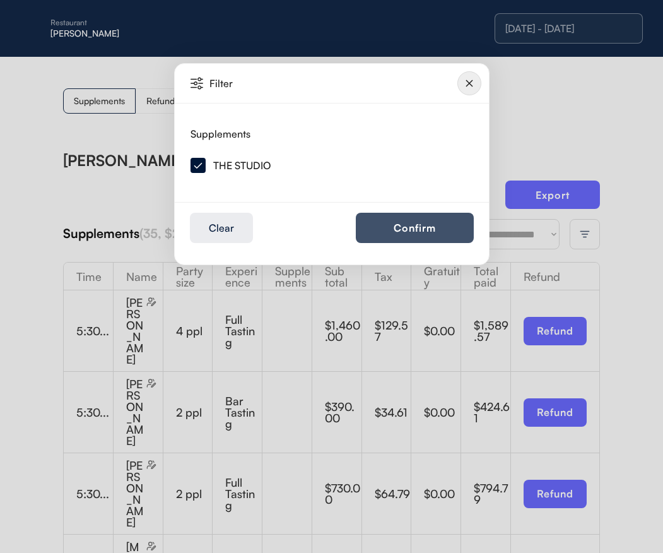  Describe the element at coordinates (415, 228) in the screenshot. I see `button: Confirm` at that location.